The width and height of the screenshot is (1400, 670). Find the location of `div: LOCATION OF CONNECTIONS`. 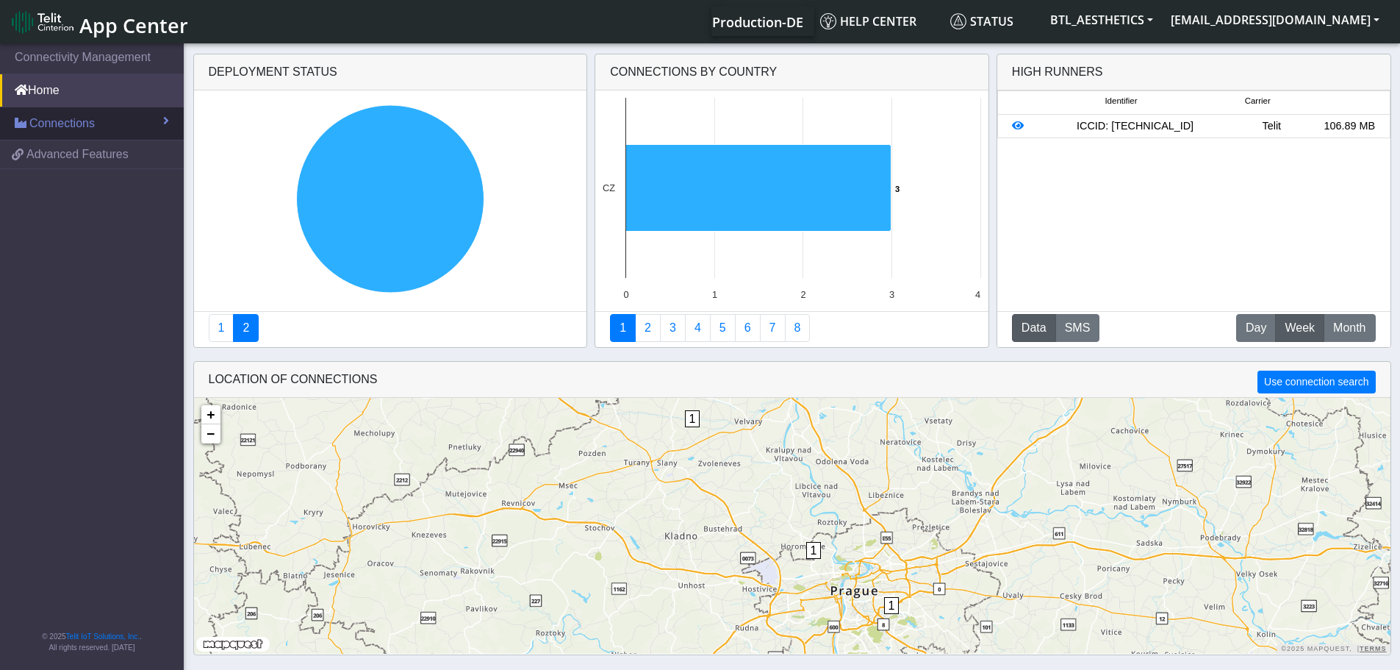

div: LOCATION OF CONNECTIONS is located at coordinates (792, 379).